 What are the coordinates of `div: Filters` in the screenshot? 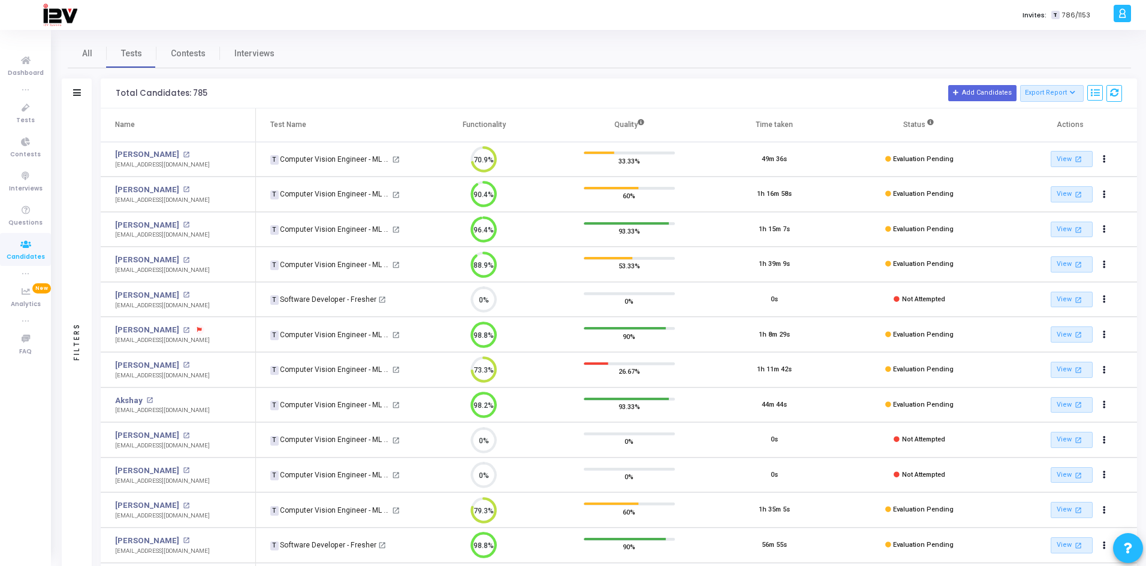 It's located at (77, 342).